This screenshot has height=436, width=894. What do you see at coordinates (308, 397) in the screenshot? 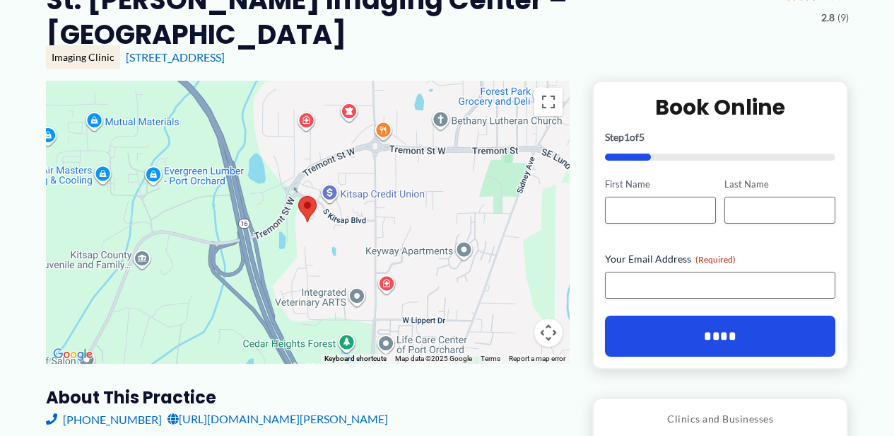
I see `h3: About this practice` at bounding box center [308, 397].